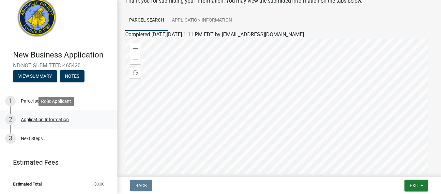  I want to click on button: Notes, so click(72, 76).